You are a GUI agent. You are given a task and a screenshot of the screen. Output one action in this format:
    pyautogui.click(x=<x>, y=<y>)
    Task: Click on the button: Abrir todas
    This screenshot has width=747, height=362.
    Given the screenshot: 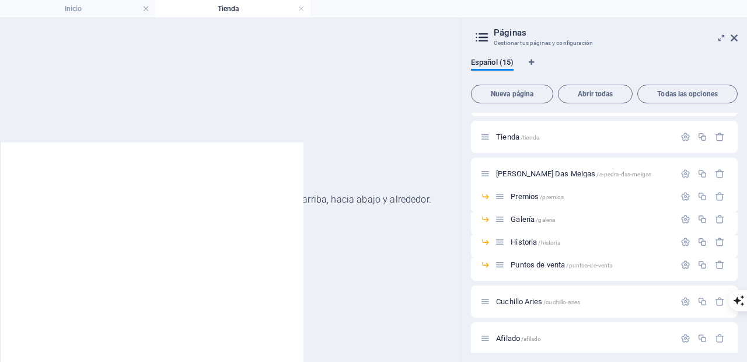 What is the action you would take?
    pyautogui.click(x=595, y=94)
    